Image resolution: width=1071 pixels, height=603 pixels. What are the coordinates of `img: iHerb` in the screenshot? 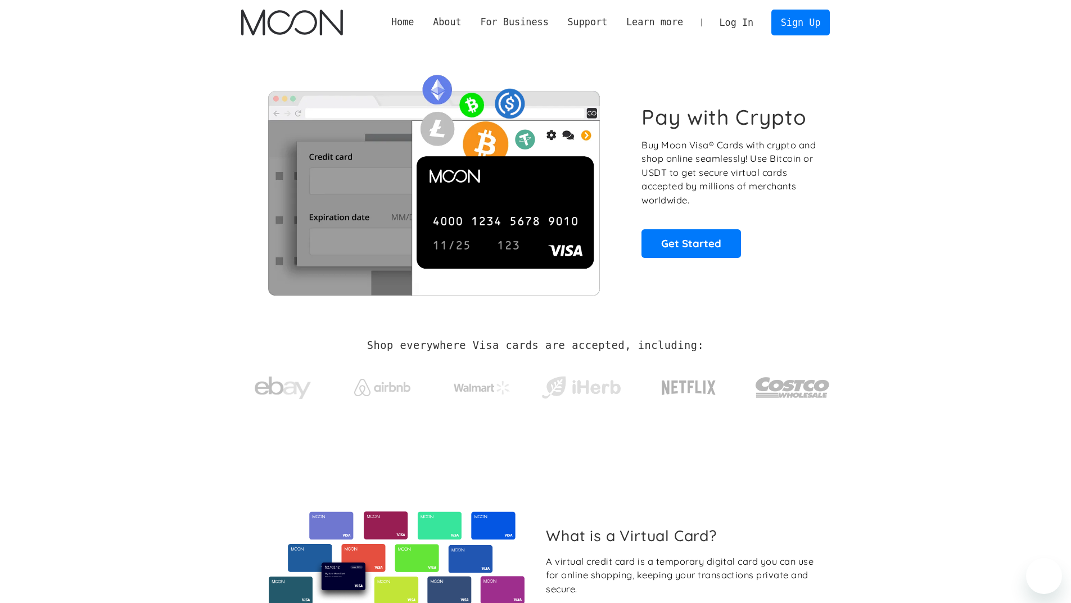 It's located at (581, 388).